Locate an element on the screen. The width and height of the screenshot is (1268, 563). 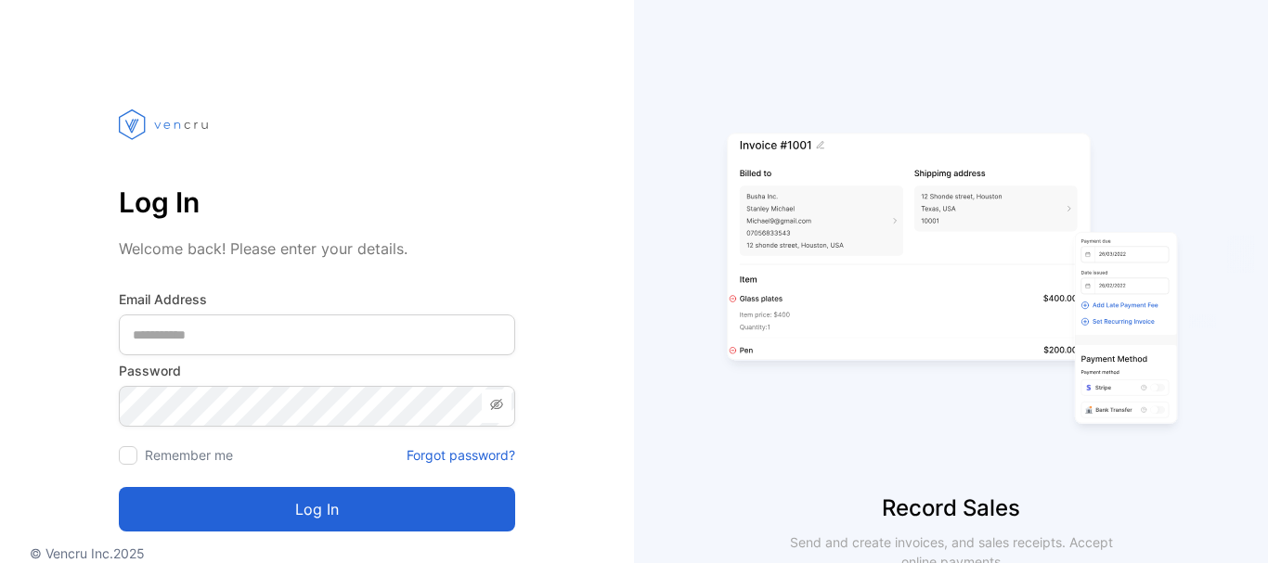
button: Log in is located at coordinates (316, 509).